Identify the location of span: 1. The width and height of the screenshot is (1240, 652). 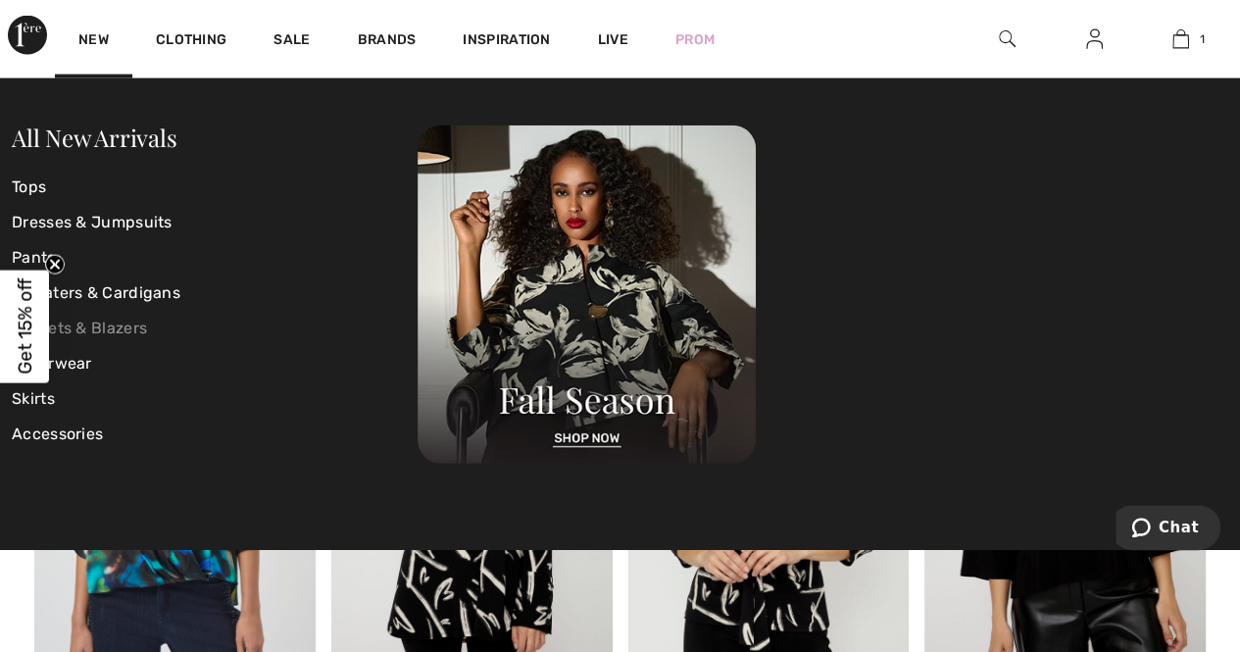
(1201, 39).